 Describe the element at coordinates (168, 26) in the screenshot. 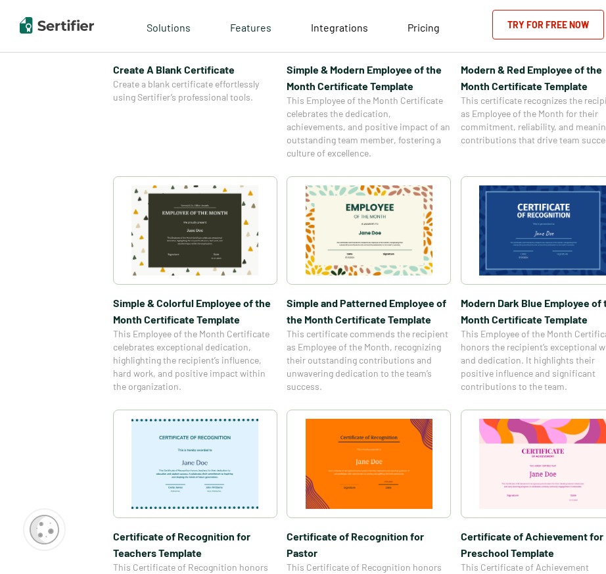

I see `span: Solutions` at that location.